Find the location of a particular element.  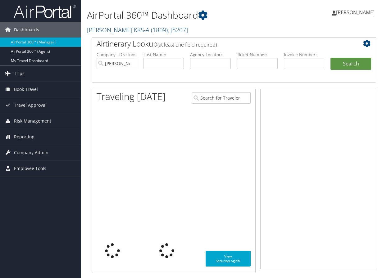

label: Agency Locator: is located at coordinates (210, 55).